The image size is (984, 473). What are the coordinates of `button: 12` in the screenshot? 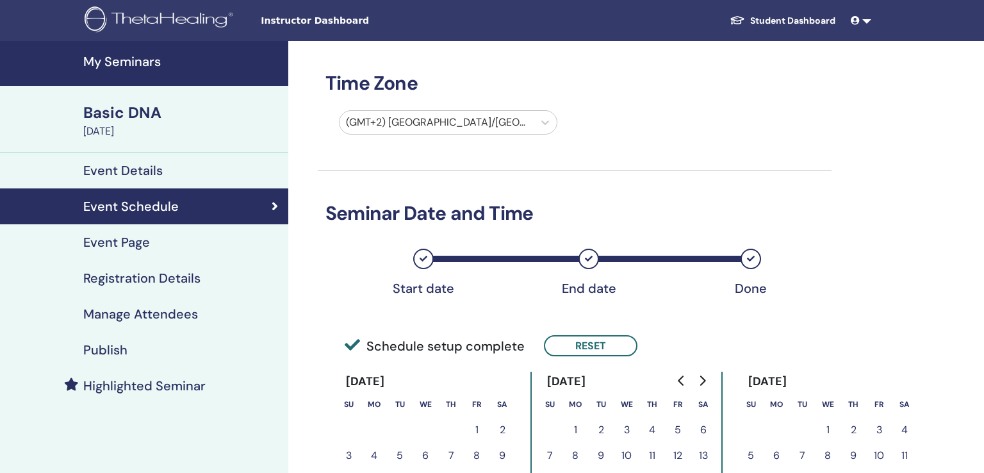 It's located at (678, 456).